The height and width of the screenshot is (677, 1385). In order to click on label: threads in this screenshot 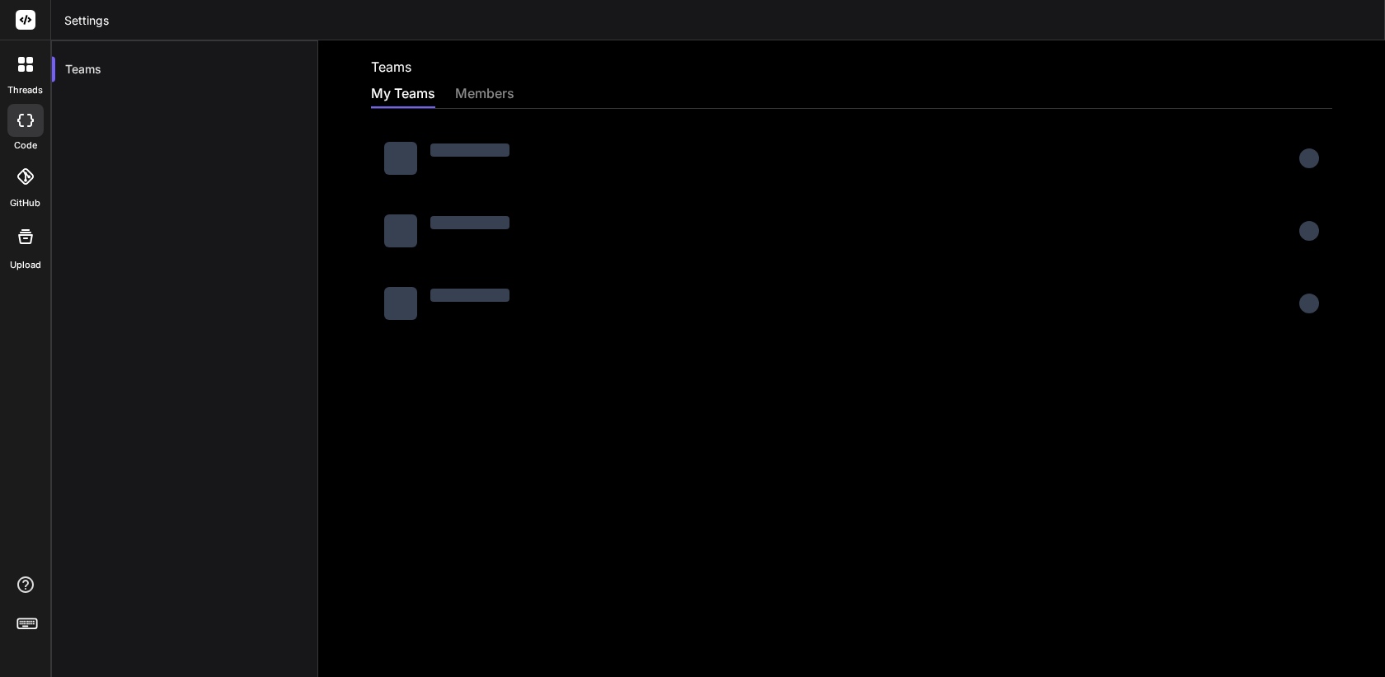, I will do `click(25, 90)`.